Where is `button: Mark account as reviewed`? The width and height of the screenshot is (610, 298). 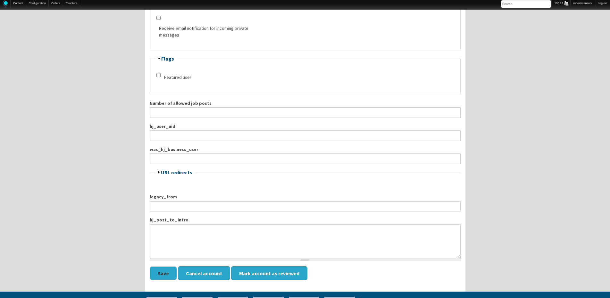
button: Mark account as reviewed is located at coordinates (269, 273).